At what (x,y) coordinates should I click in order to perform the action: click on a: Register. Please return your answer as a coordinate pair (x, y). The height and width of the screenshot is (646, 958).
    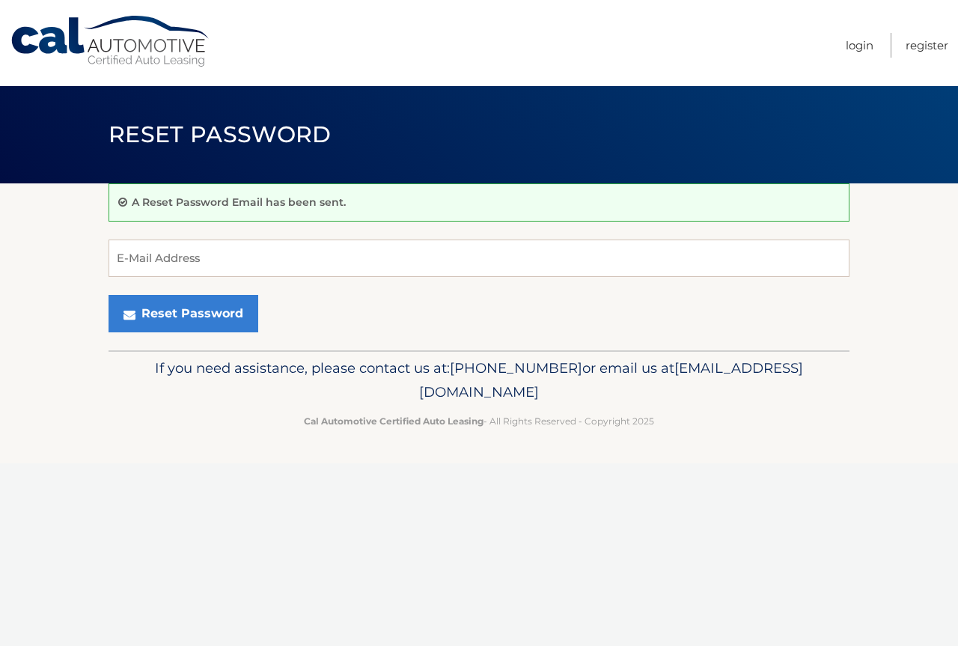
    Looking at the image, I should click on (927, 45).